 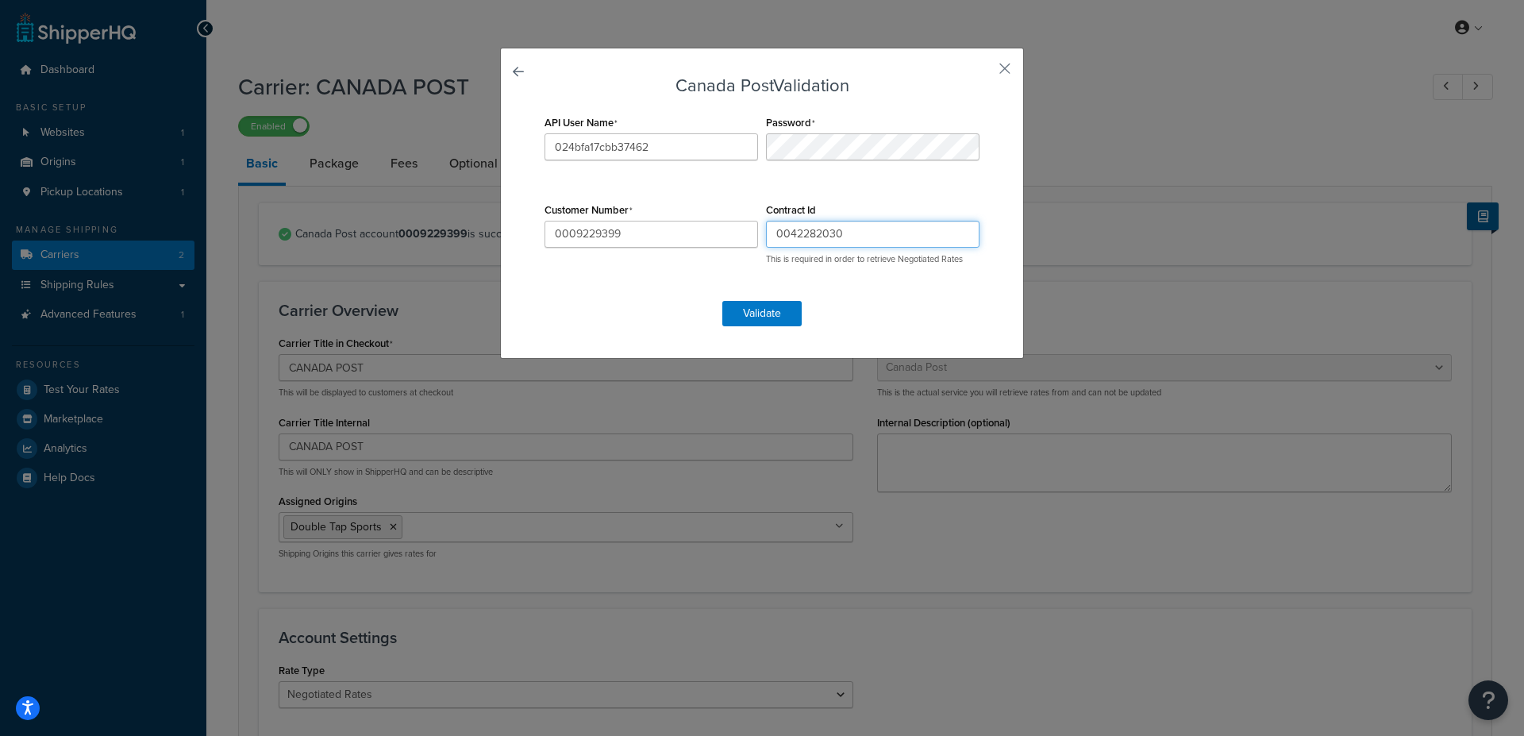 What do you see at coordinates (762, 86) in the screenshot?
I see `h3: Canada Post Validation` at bounding box center [762, 86].